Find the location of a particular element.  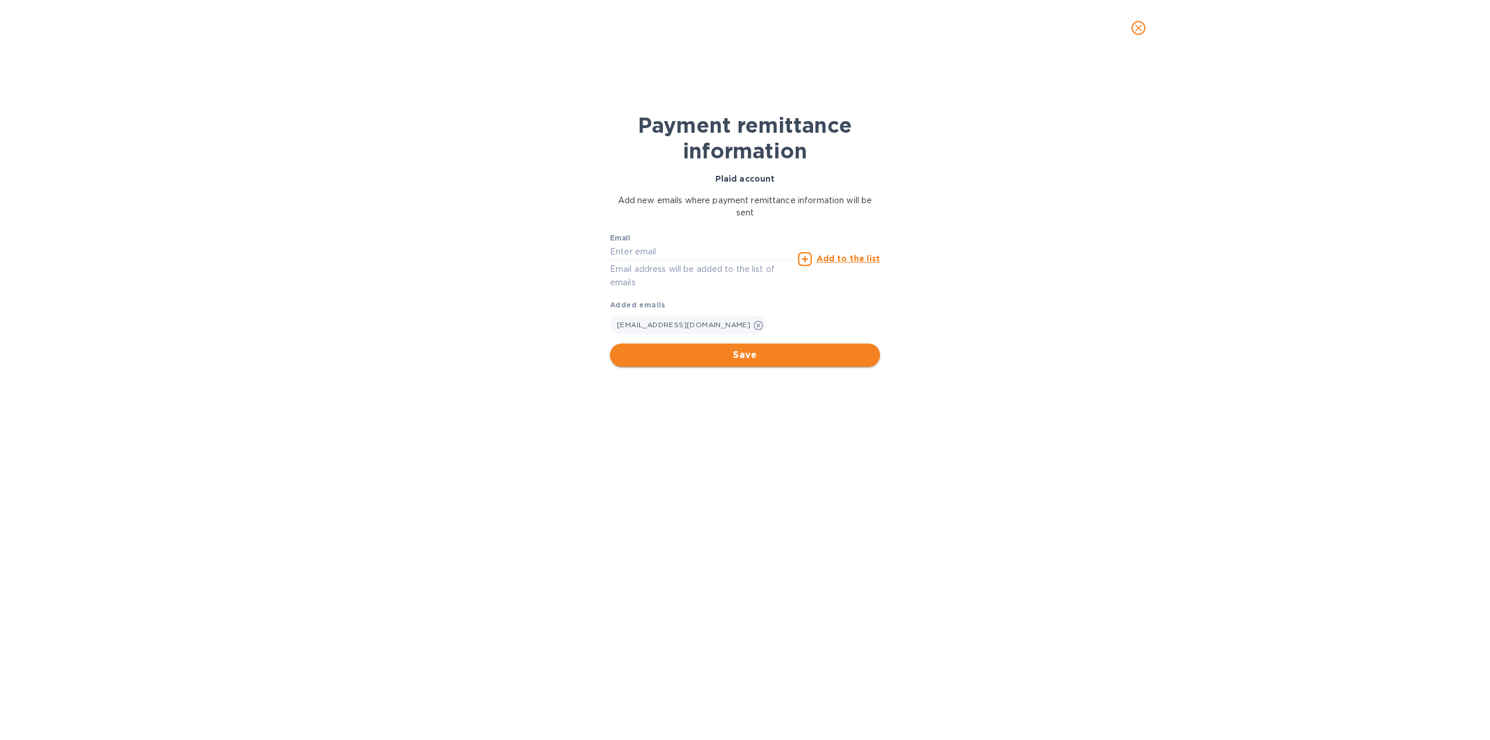

button: close is located at coordinates (1138, 28).